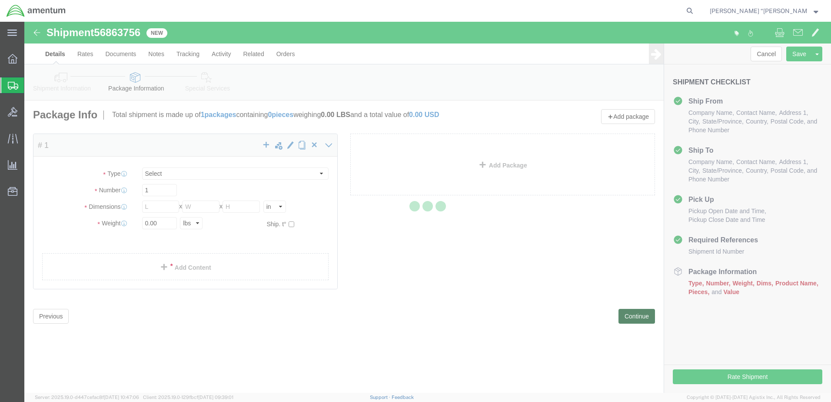  What do you see at coordinates (381, 397) in the screenshot?
I see `a: Support` at bounding box center [381, 397].